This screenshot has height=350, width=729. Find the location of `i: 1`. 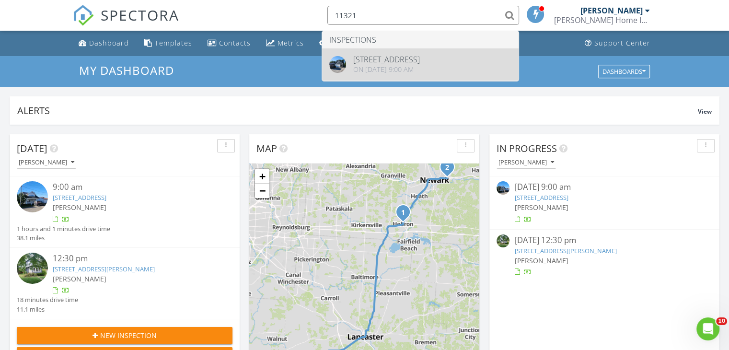

i: 1 is located at coordinates (403, 213).